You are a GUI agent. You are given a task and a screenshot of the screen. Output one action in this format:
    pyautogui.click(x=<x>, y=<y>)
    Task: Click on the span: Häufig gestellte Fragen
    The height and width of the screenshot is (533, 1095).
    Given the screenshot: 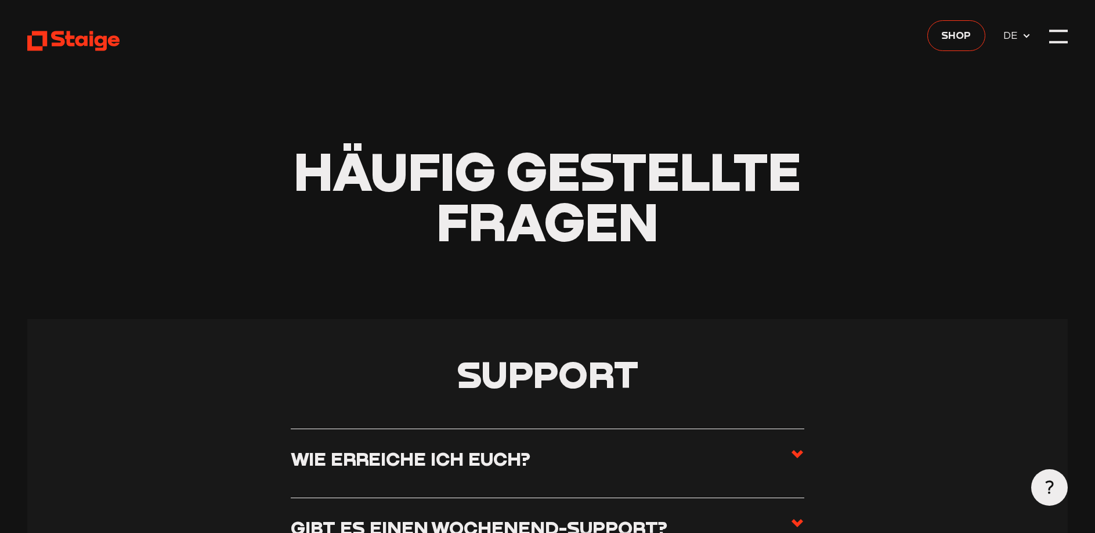 What is the action you would take?
    pyautogui.click(x=547, y=196)
    